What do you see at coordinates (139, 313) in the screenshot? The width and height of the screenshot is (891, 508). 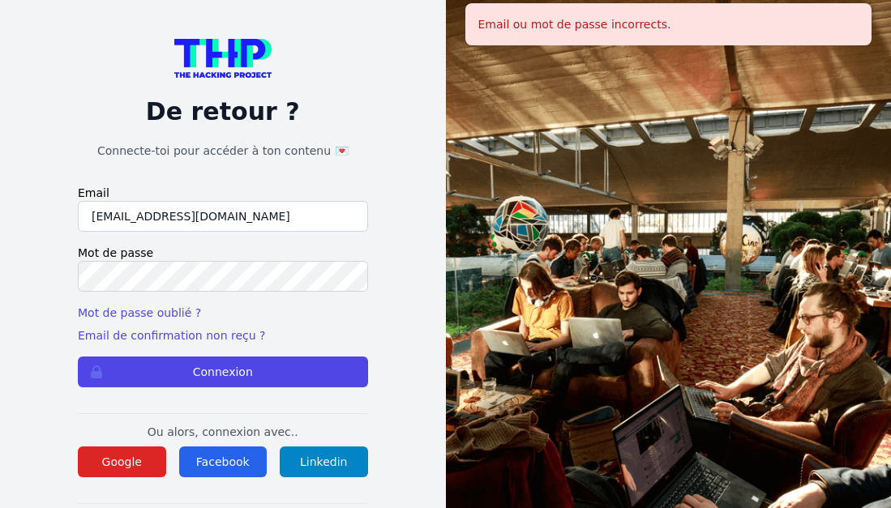 I see `a: Mot de passe oublié ?` at bounding box center [139, 313].